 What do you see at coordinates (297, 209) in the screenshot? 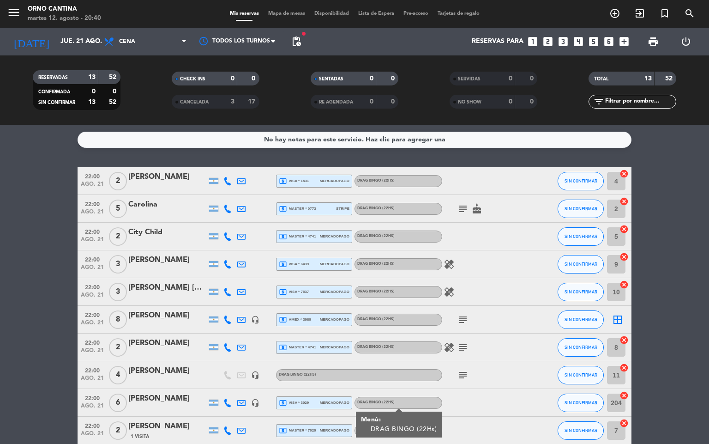
I see `span: master * 0773` at bounding box center [297, 209].